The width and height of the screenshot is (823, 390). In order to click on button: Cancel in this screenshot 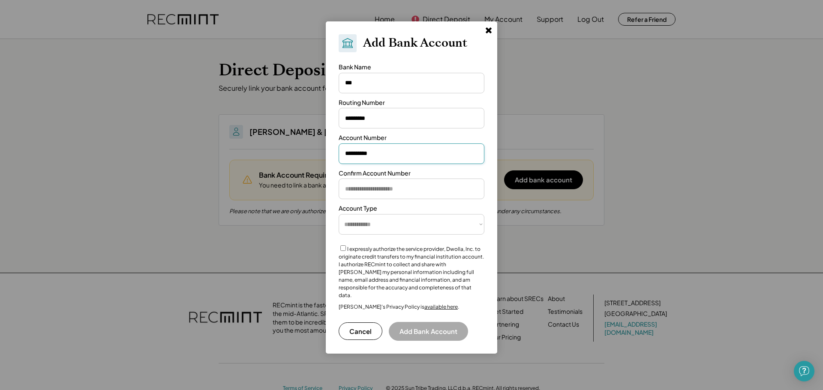, I will do `click(360, 331)`.